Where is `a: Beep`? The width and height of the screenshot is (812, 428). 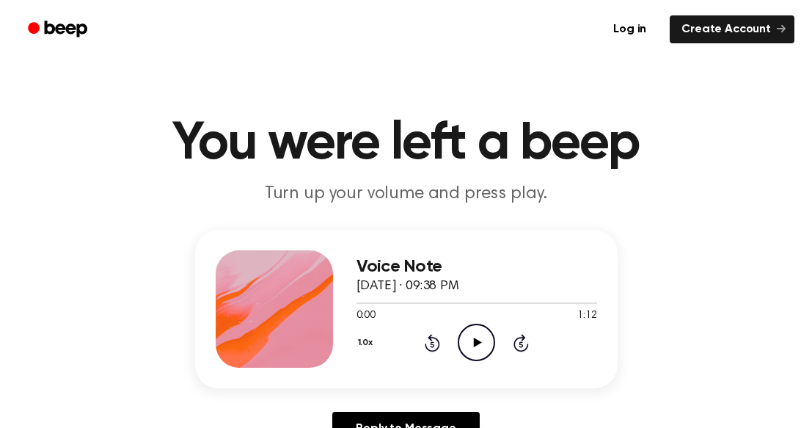
a: Beep is located at coordinates (59, 29).